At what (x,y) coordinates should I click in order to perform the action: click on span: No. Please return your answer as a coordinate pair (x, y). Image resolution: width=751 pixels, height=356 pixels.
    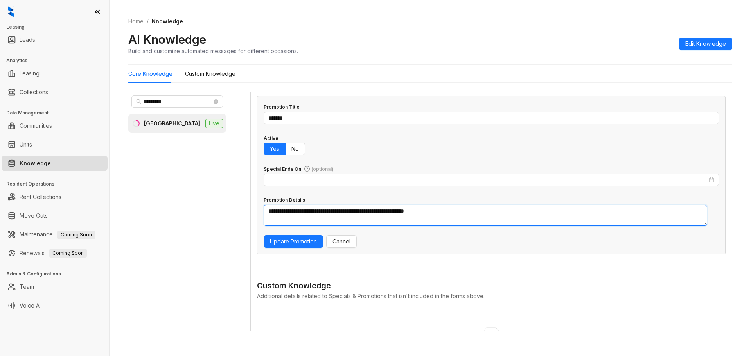
    Looking at the image, I should click on (295, 149).